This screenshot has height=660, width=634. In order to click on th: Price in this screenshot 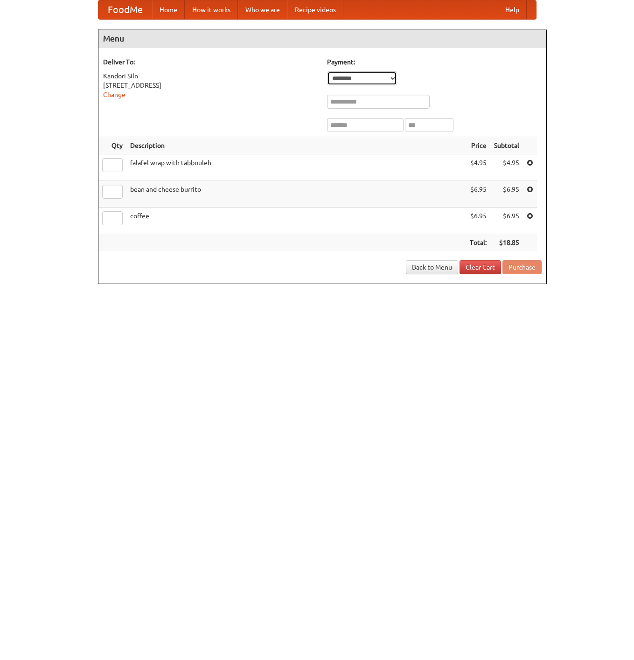, I will do `click(478, 145)`.